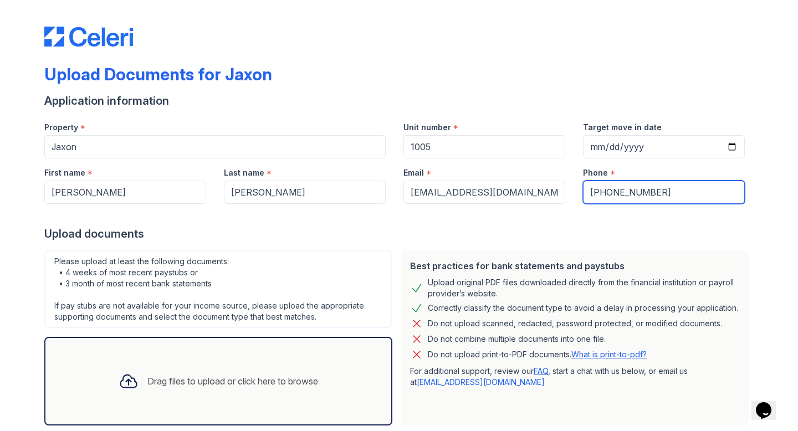 The width and height of the screenshot is (798, 431). Describe the element at coordinates (622, 127) in the screenshot. I see `label: Target move in date` at that location.